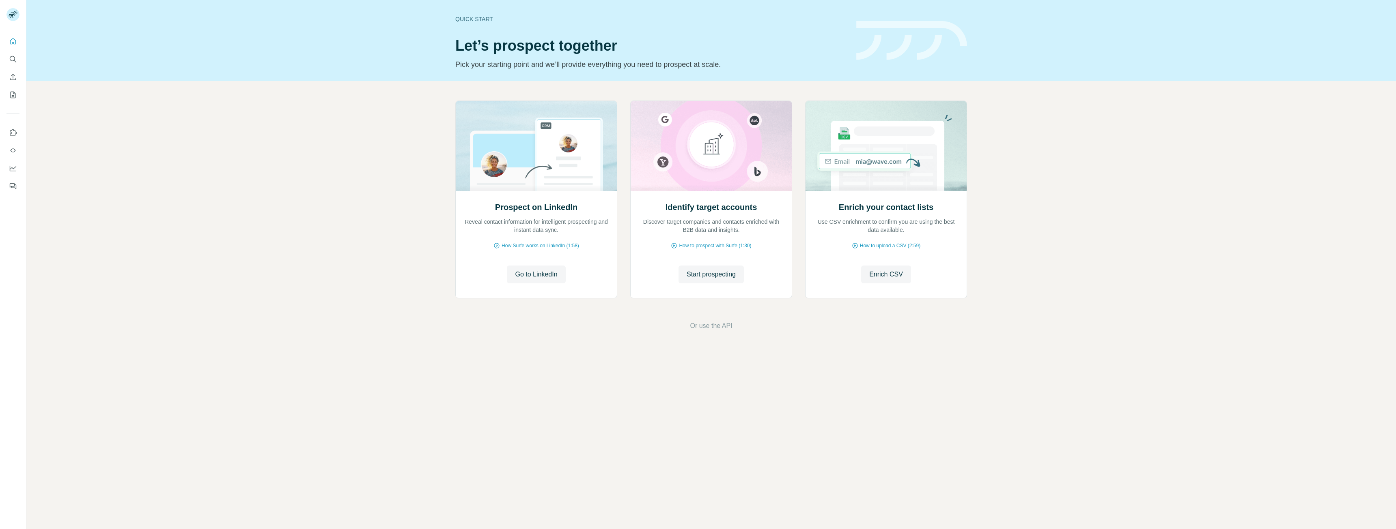  Describe the element at coordinates (536, 146) in the screenshot. I see `img: Prospect on LinkedIn` at that location.